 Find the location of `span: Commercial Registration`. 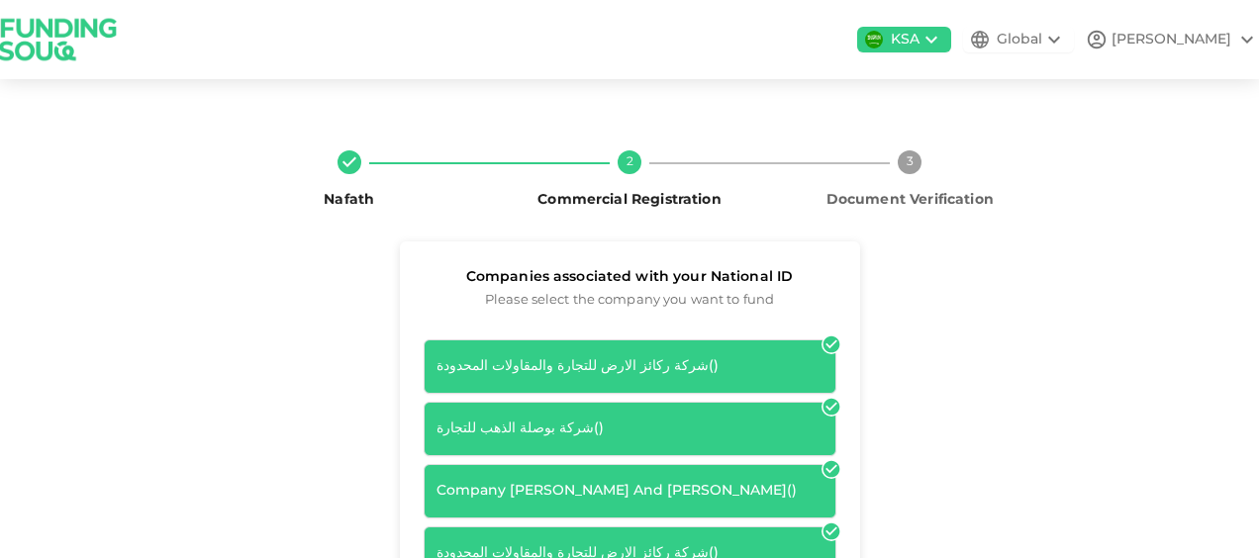

span: Commercial Registration is located at coordinates (628, 200).